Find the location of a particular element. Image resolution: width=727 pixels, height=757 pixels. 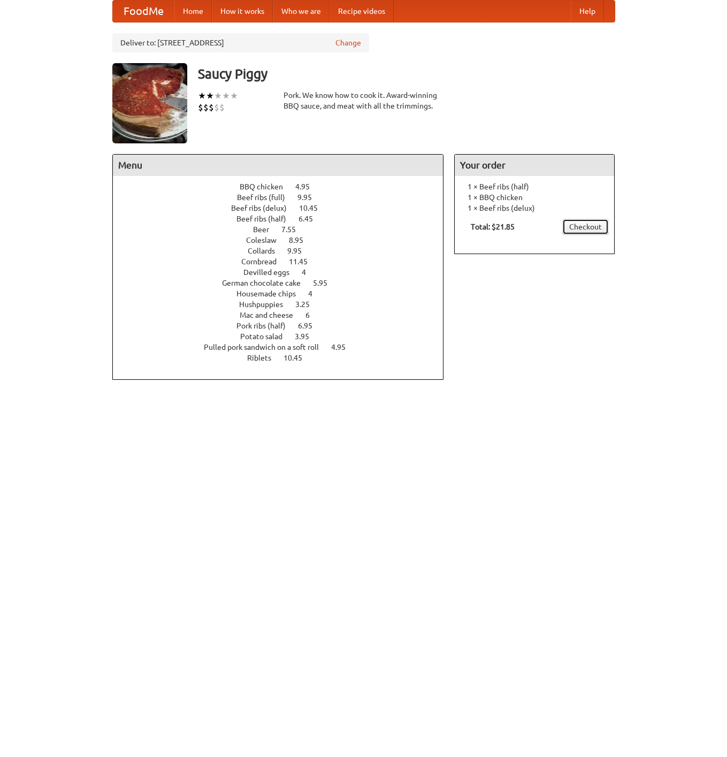

a: Housemade chips 4 is located at coordinates (284, 294).